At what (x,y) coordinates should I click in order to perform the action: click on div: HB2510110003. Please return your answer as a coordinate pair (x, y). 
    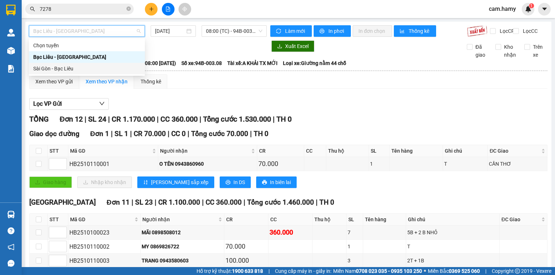
    Looking at the image, I should click on (104, 261).